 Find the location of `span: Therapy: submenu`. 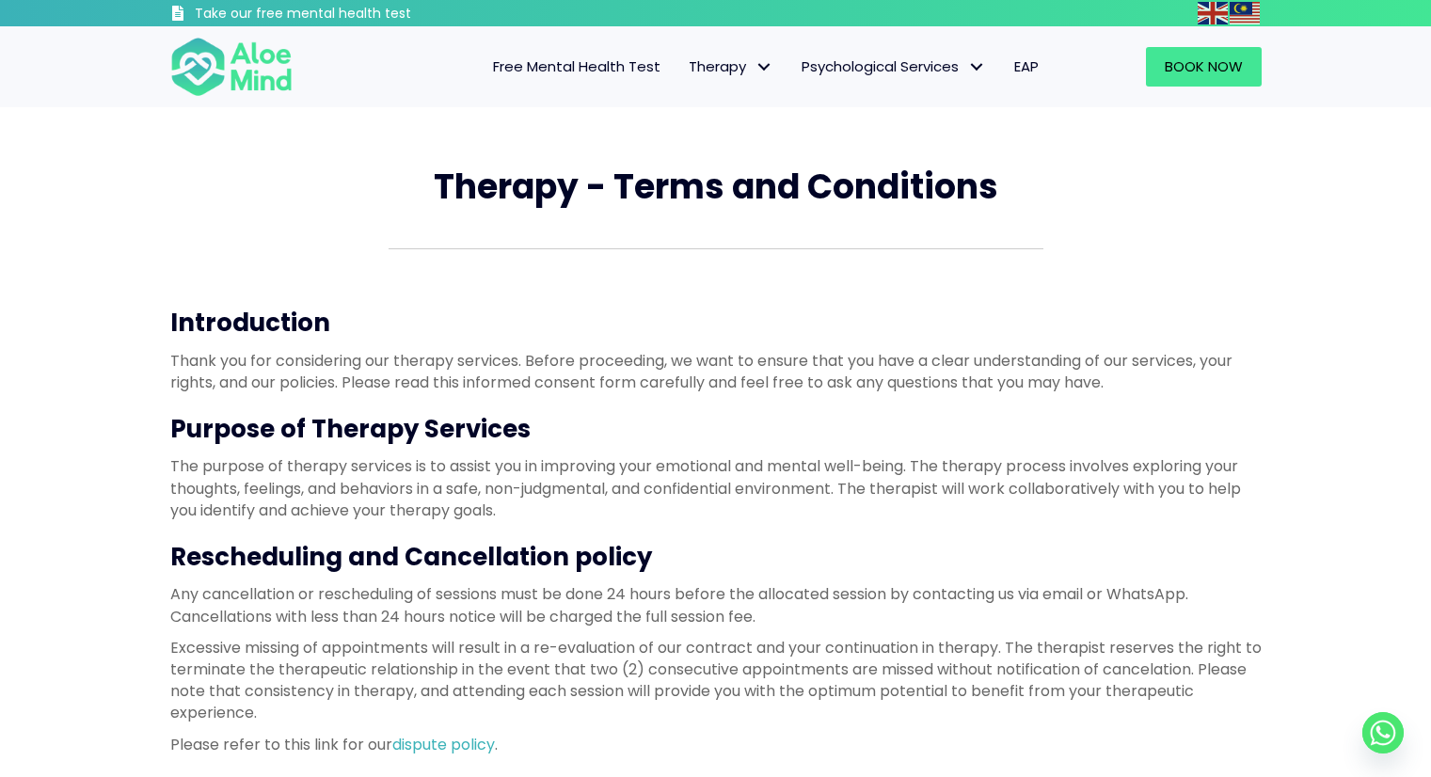

span: Therapy: submenu is located at coordinates (764, 67).